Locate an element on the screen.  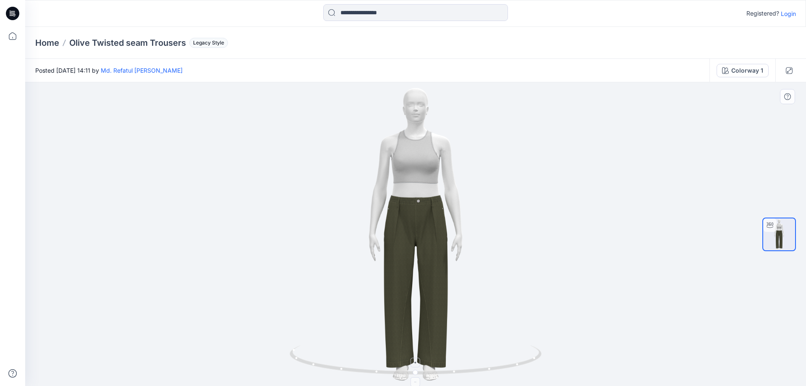
img: turntable-25-09-2025-08:13:09 is located at coordinates (779, 234).